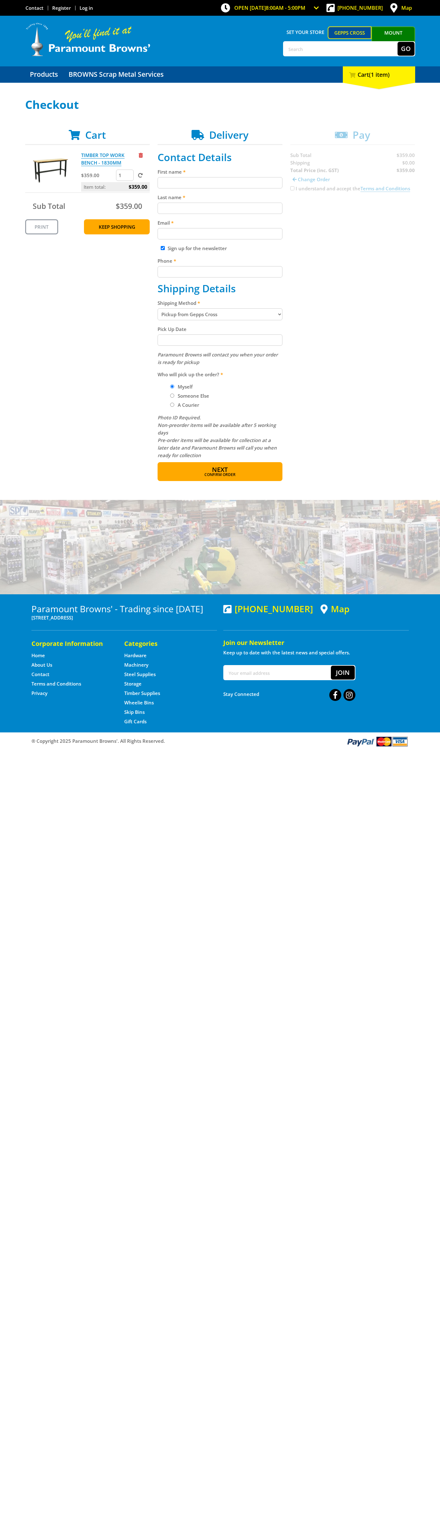 This screenshot has height=1529, width=440. I want to click on span: 8:00am - 5:00pm, so click(286, 8).